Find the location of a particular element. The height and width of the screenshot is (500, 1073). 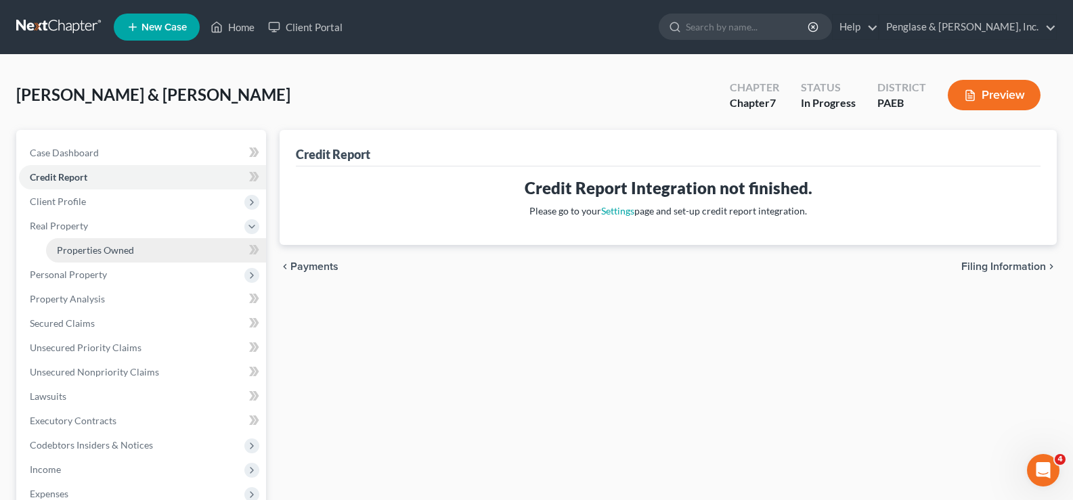

a: Secured Claims is located at coordinates (142, 324).